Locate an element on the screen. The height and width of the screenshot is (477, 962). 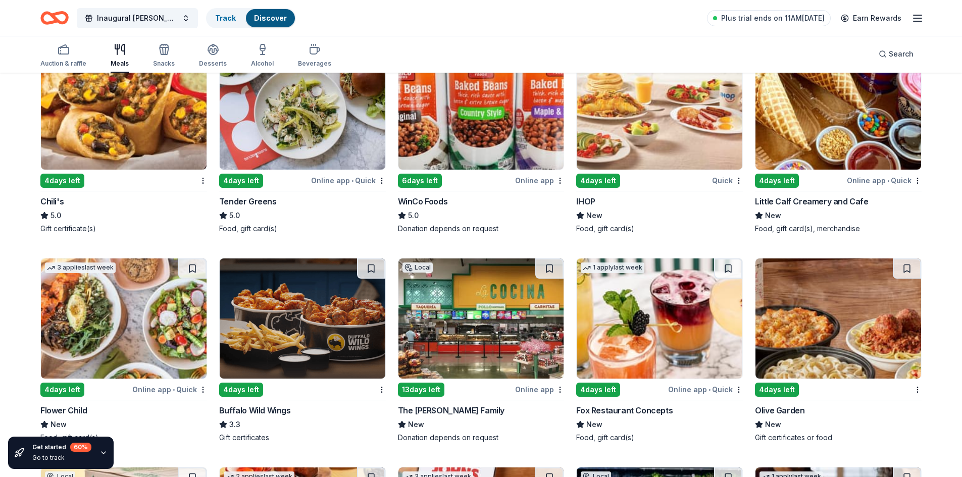
div: Flower Child is located at coordinates (64, 411).